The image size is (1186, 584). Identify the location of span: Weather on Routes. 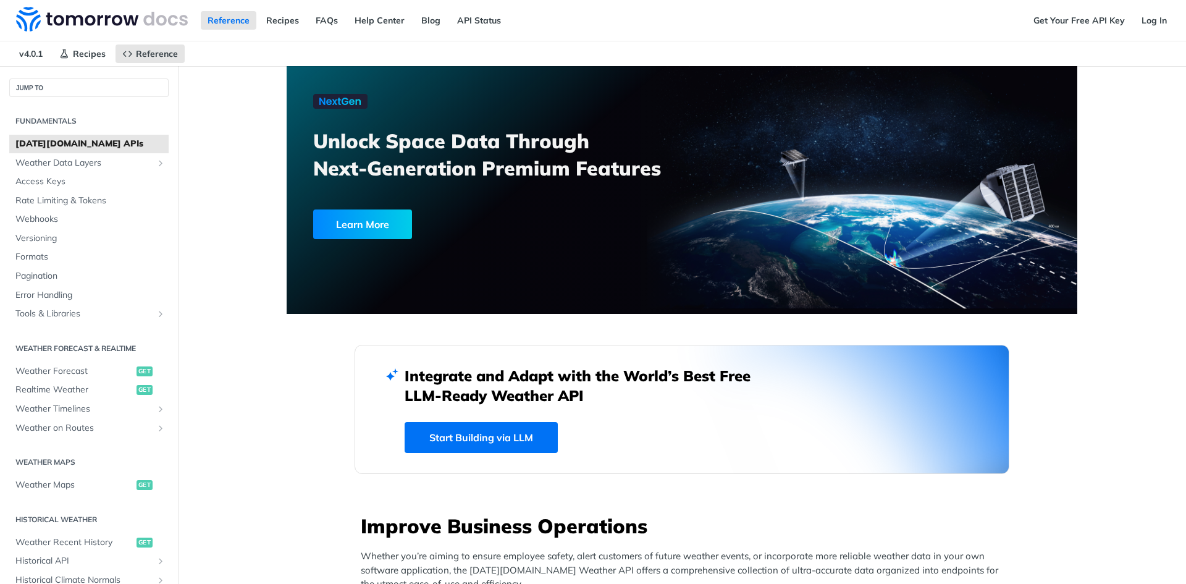
(84, 428).